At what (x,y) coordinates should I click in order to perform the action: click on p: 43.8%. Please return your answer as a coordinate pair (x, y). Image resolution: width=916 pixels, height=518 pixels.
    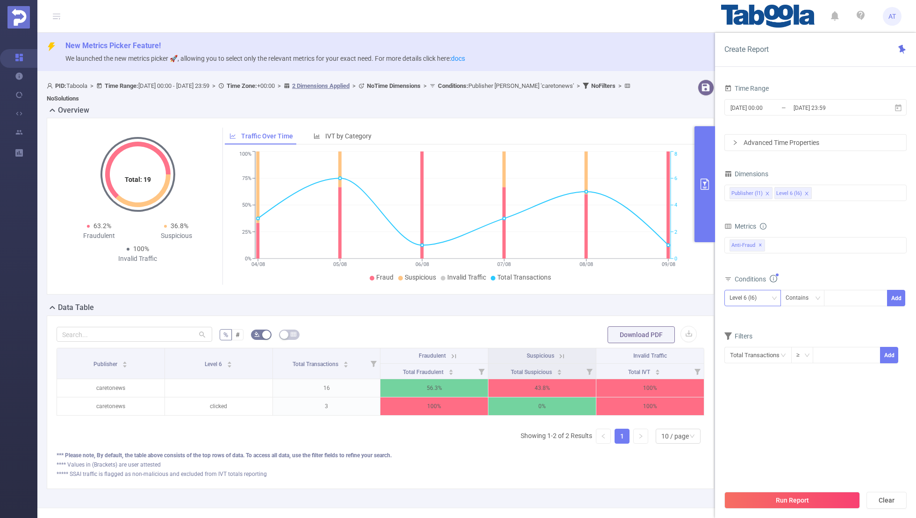
    Looking at the image, I should click on (542, 388).